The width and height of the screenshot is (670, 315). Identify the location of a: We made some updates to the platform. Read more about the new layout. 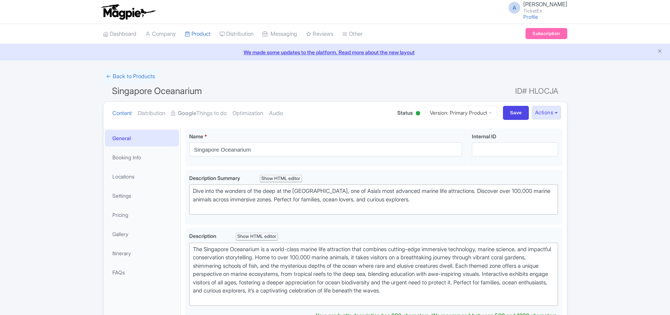
(335, 52).